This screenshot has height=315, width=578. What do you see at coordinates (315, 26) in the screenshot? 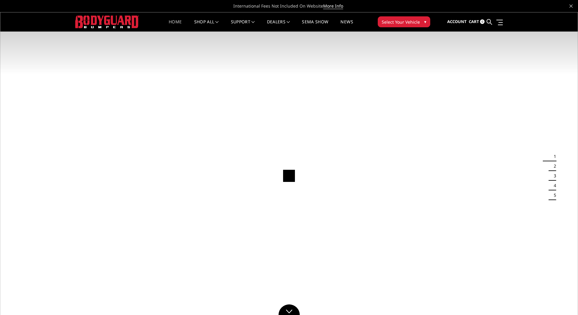
I see `a: SEMA Show` at bounding box center [315, 26].